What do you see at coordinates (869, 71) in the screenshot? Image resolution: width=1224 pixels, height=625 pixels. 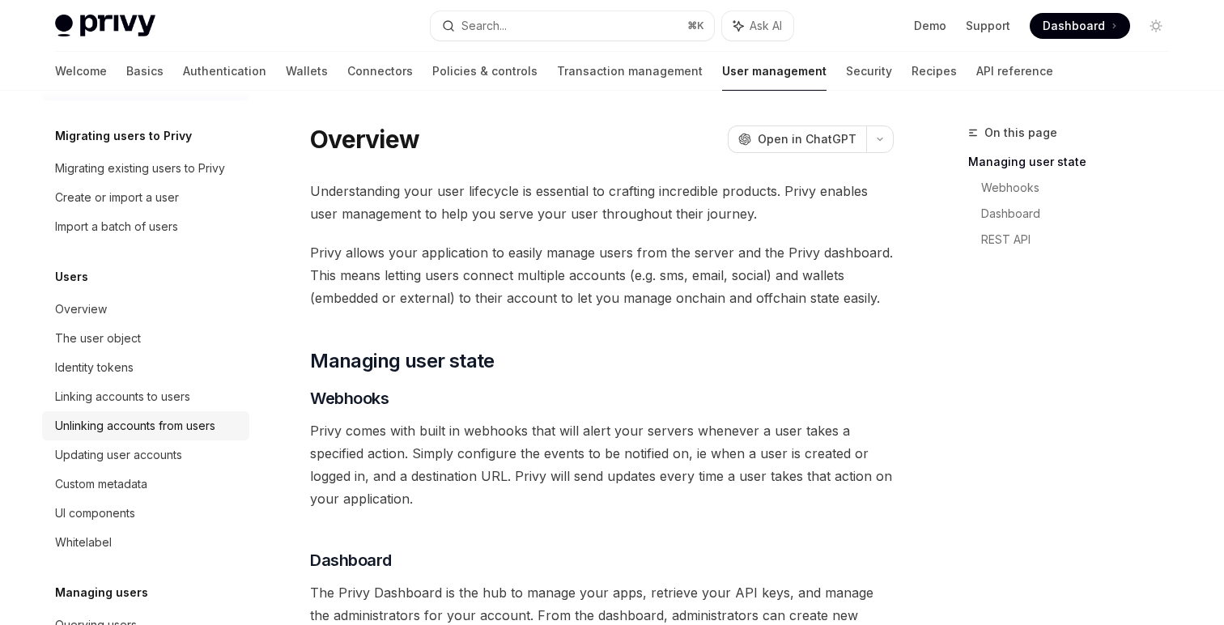 I see `a: Security` at bounding box center [869, 71].